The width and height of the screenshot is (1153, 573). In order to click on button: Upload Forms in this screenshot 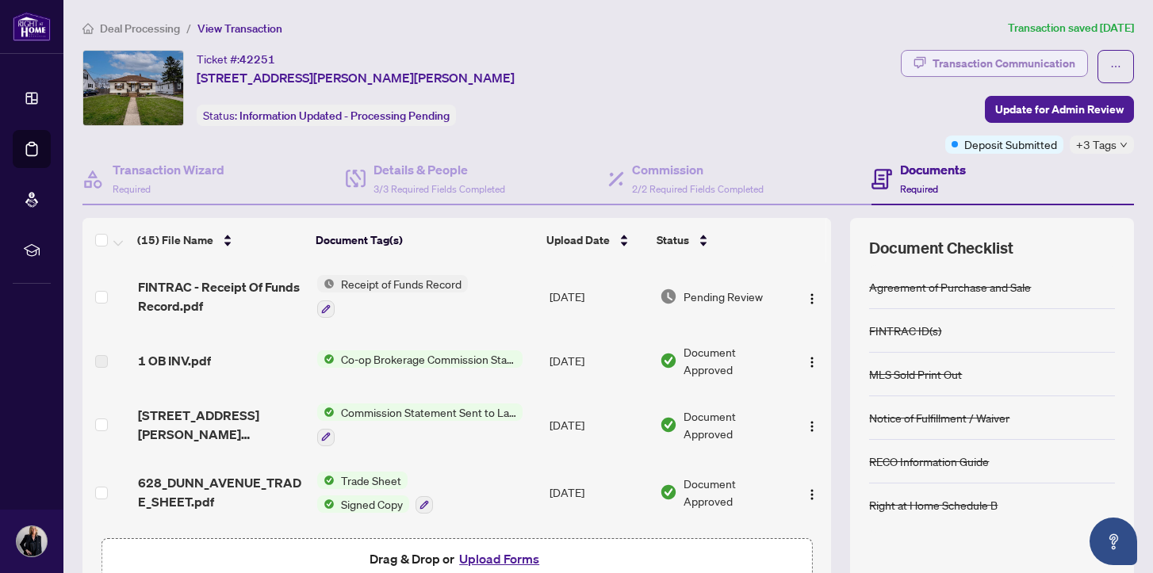, I will do `click(499, 559)`.